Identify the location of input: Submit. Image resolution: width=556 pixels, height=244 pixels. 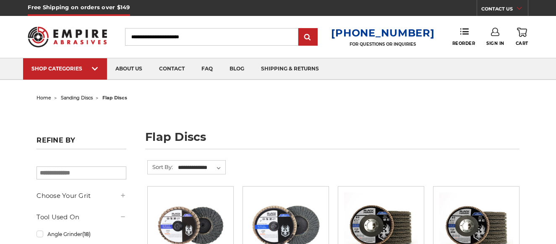
(308, 37).